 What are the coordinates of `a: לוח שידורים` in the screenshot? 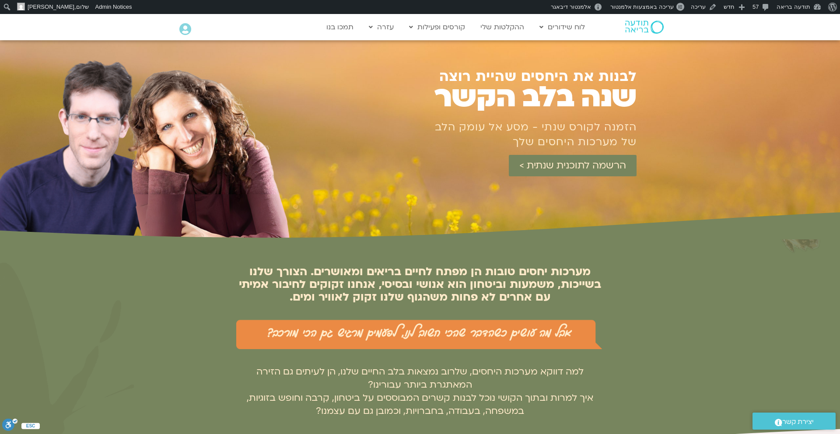 It's located at (562, 27).